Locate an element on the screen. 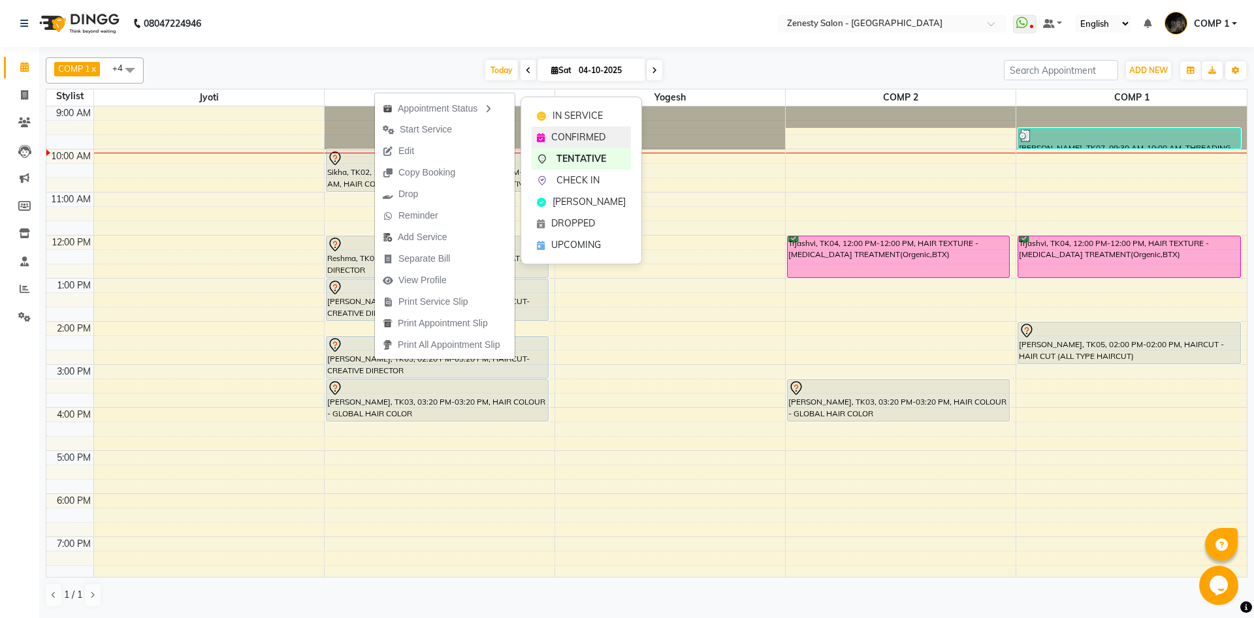 The image size is (1254, 618). span: Print Service Slip is located at coordinates (433, 302).